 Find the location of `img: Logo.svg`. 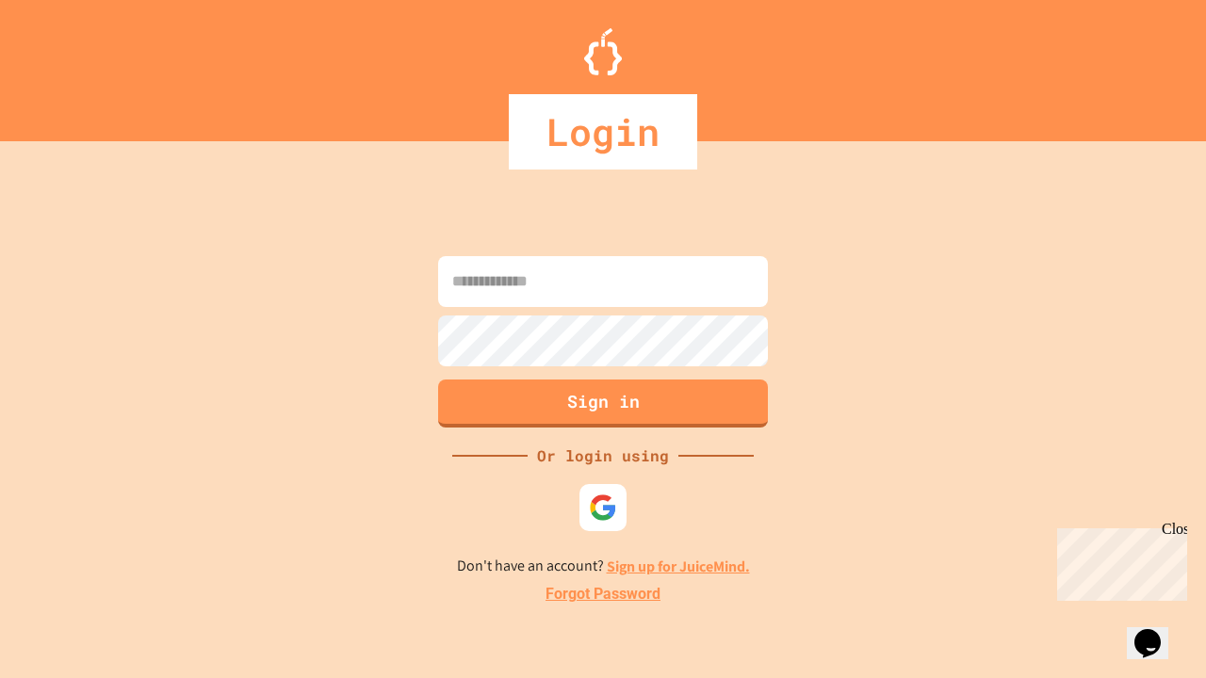

img: Logo.svg is located at coordinates (603, 52).